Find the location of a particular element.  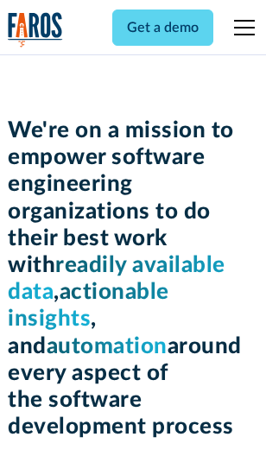

a: home is located at coordinates (35, 29).